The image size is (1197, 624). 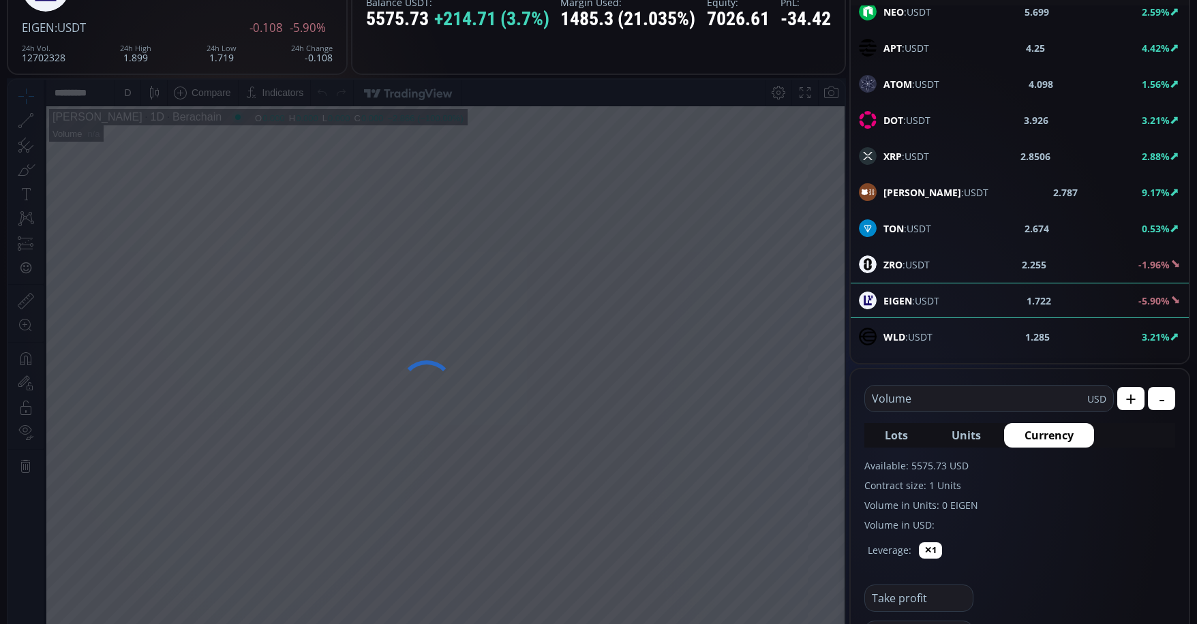 I want to click on b: 4.098, so click(x=1041, y=84).